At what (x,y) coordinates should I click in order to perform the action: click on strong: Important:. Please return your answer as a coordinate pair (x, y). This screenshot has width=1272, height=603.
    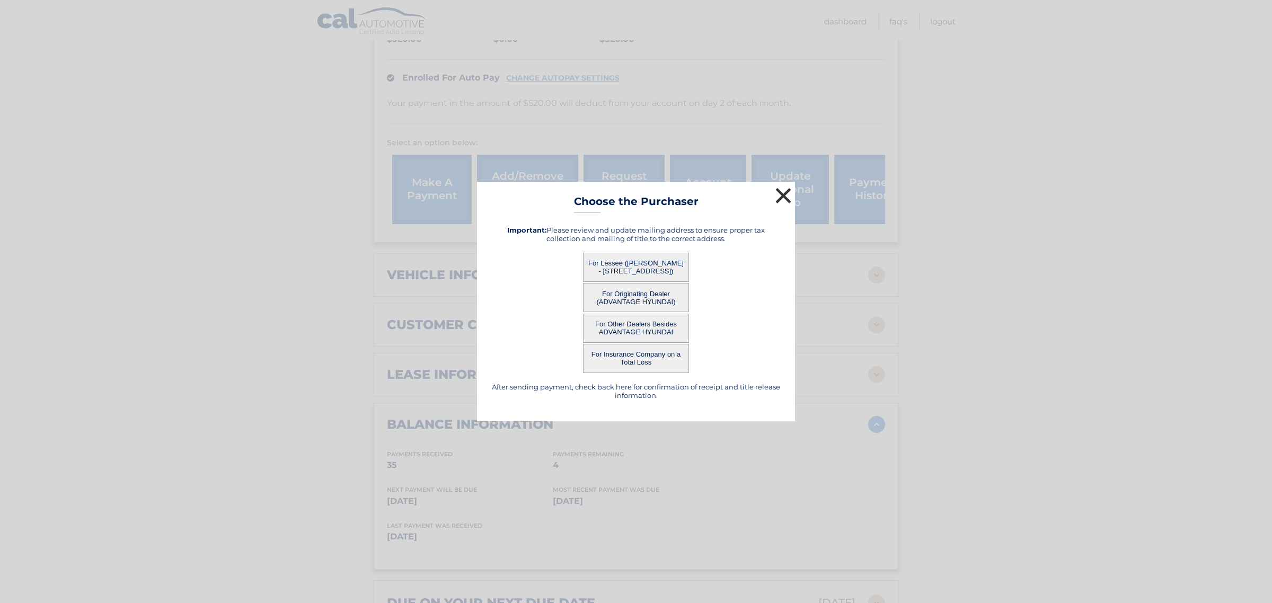
    Looking at the image, I should click on (527, 230).